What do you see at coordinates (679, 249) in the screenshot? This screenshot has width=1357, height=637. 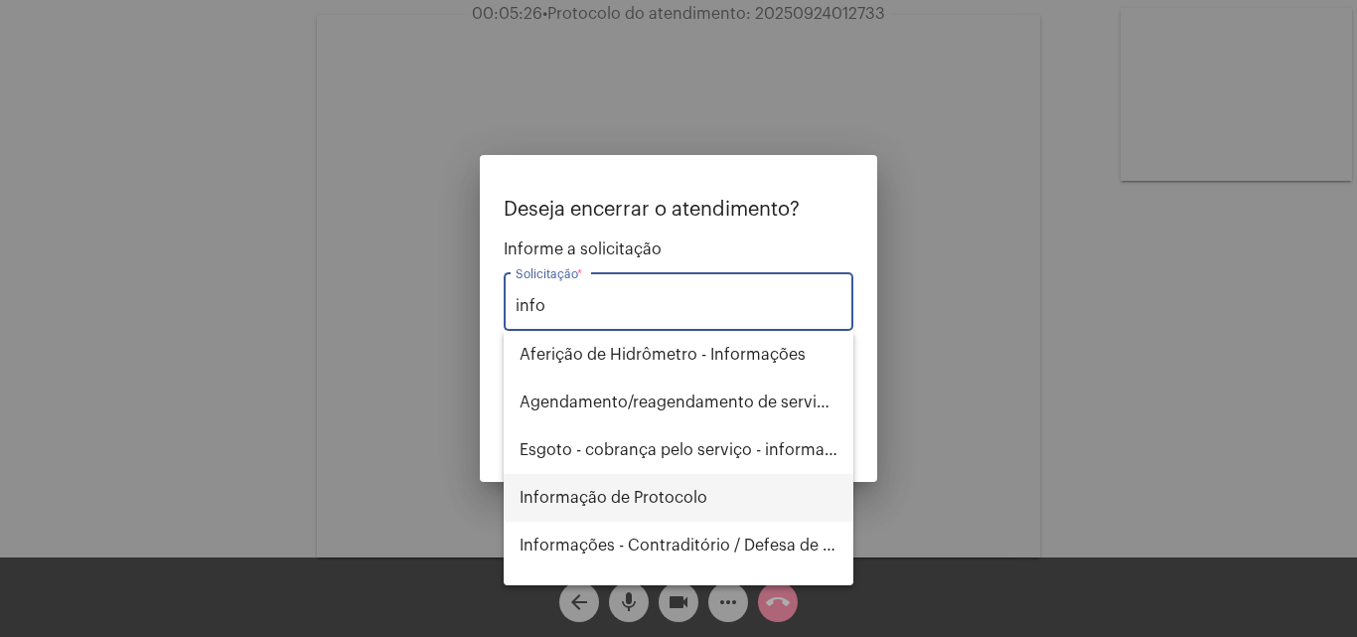 I see `span: Informe a solicitação` at bounding box center [679, 249].